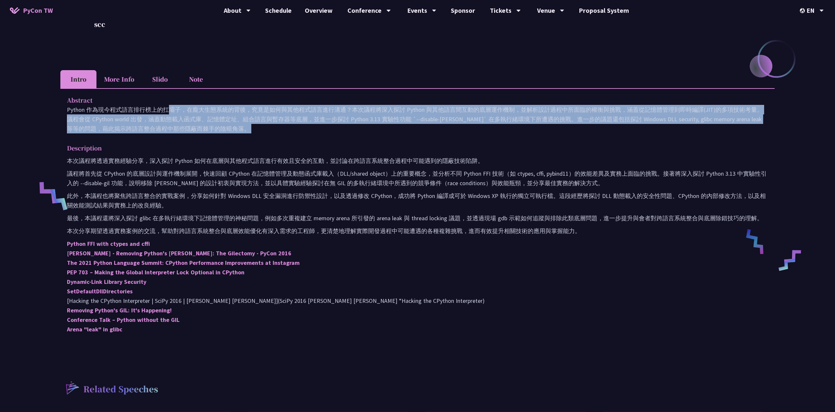 The height and width of the screenshot is (412, 835). I want to click on li: Note, so click(196, 79).